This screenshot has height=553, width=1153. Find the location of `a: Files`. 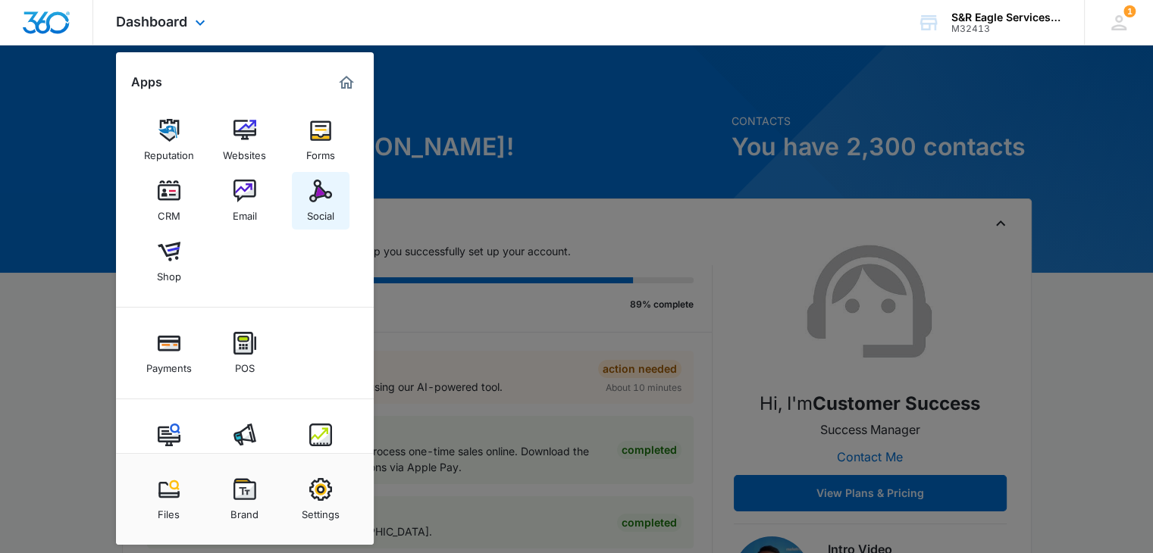

a: Files is located at coordinates (169, 499).